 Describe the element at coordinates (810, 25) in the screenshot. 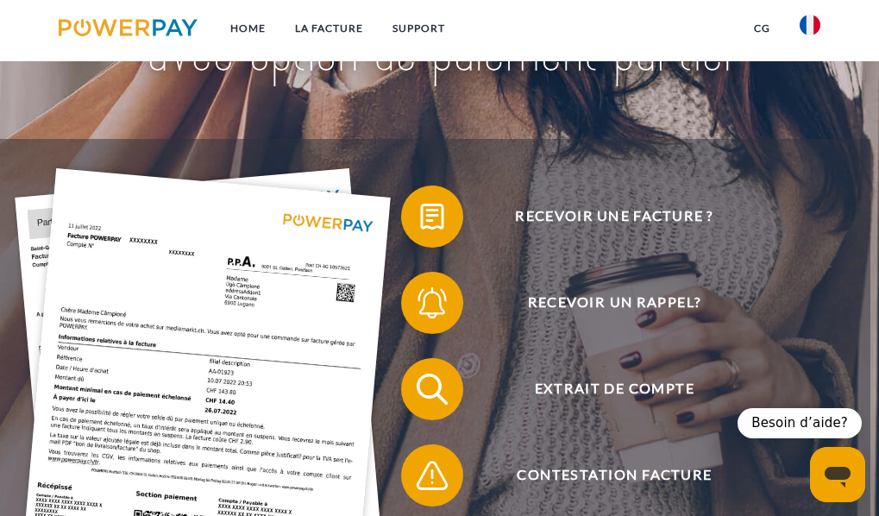

I see `img: fr` at that location.